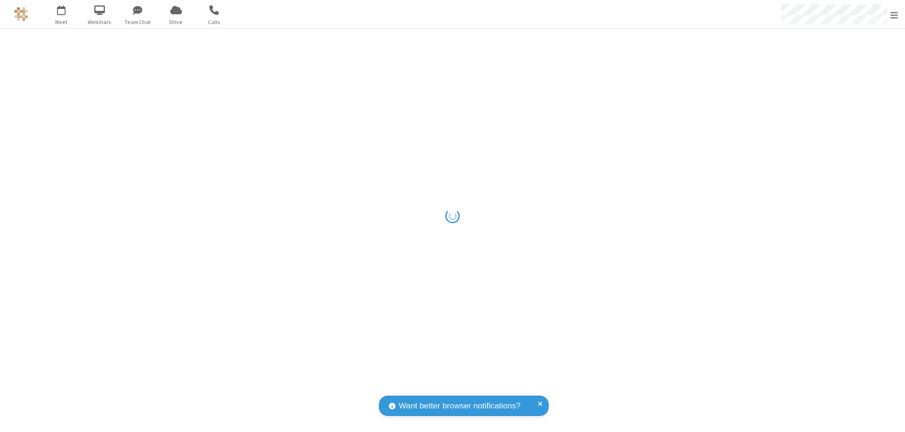 Image resolution: width=905 pixels, height=432 pixels. I want to click on span: Team Chat, so click(138, 22).